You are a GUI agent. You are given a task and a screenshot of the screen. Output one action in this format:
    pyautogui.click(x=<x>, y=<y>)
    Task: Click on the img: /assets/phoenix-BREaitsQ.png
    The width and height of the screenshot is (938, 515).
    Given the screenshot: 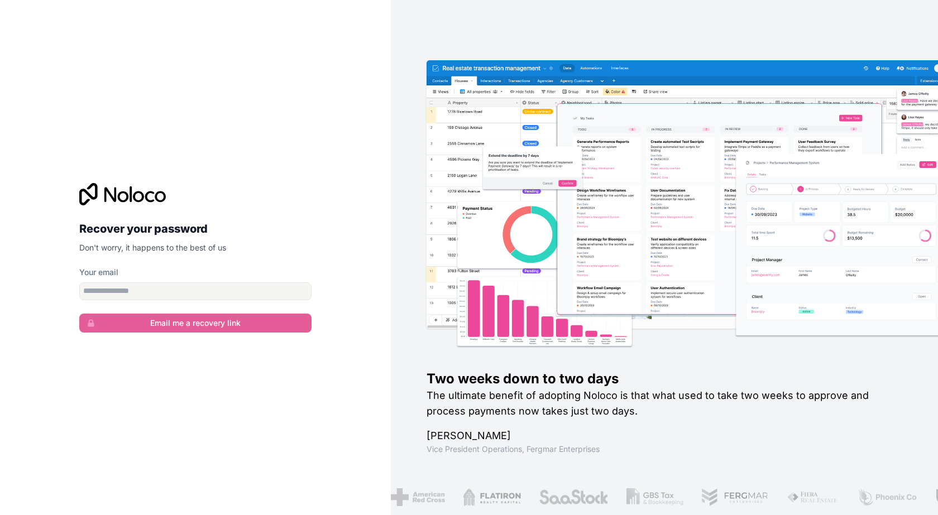 What is the action you would take?
    pyautogui.click(x=868, y=497)
    